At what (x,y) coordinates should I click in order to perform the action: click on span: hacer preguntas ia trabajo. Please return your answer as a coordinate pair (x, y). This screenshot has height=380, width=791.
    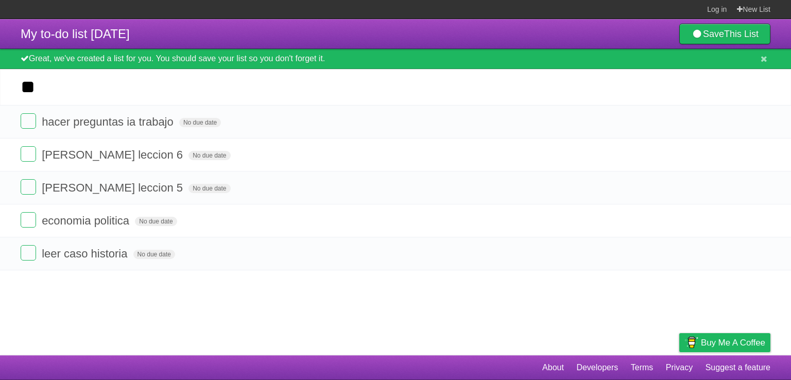
    Looking at the image, I should click on (109, 122).